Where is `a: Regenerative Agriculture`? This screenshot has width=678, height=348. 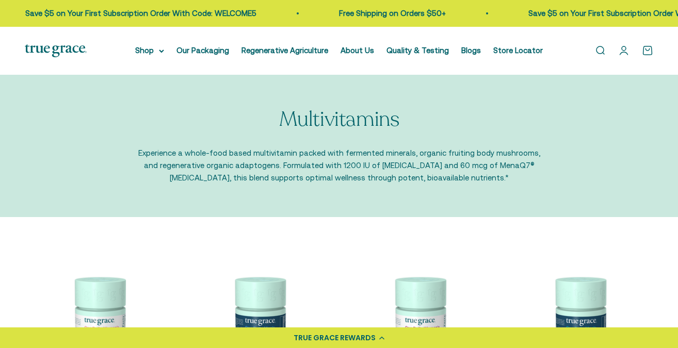 a: Regenerative Agriculture is located at coordinates (285, 50).